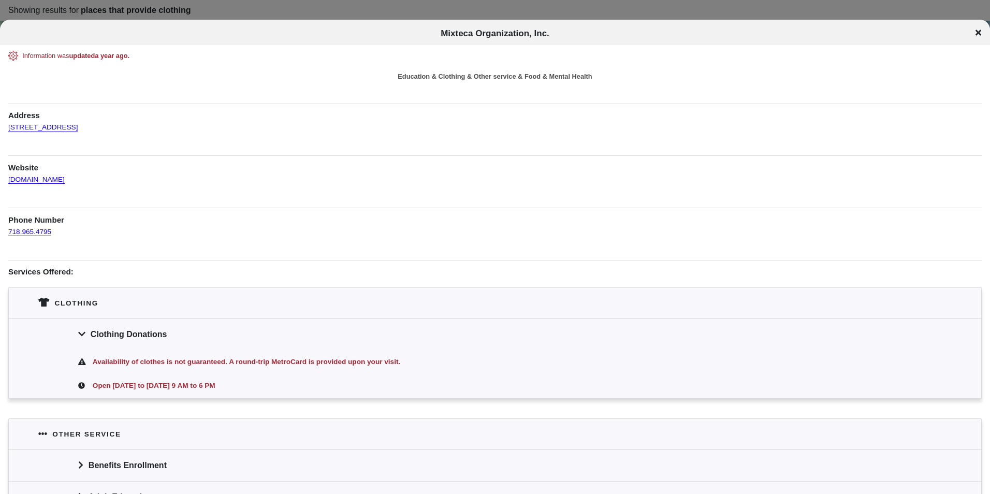 The image size is (990, 494). I want to click on div: Benefits Enrollment, so click(495, 465).